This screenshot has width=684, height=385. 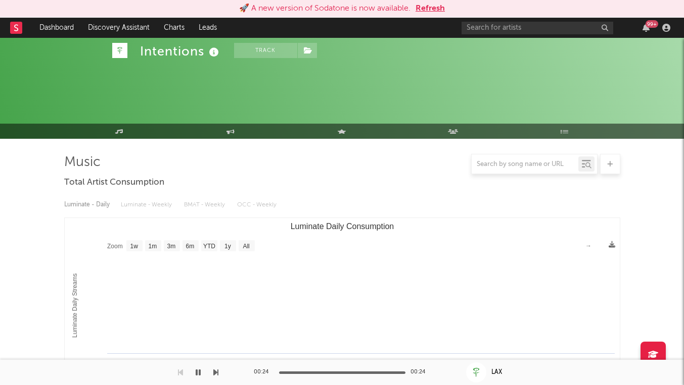 What do you see at coordinates (114, 183) in the screenshot?
I see `span: Total Artist Consumption` at bounding box center [114, 183].